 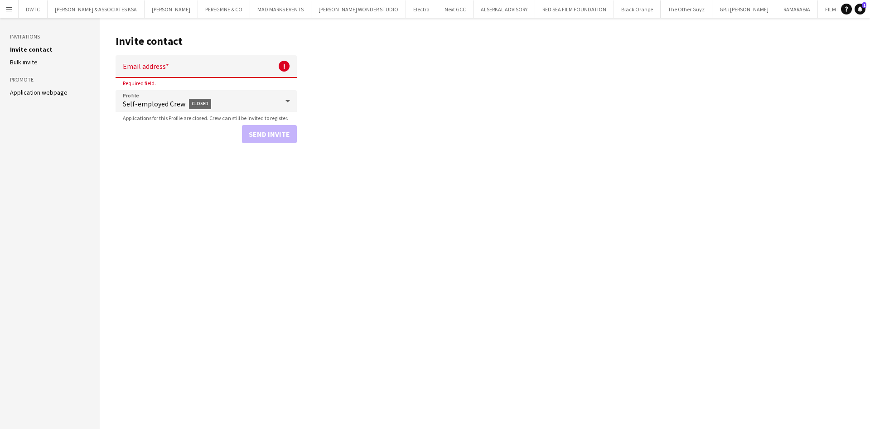 What do you see at coordinates (50, 37) in the screenshot?
I see `h3: Invitations` at bounding box center [50, 37].